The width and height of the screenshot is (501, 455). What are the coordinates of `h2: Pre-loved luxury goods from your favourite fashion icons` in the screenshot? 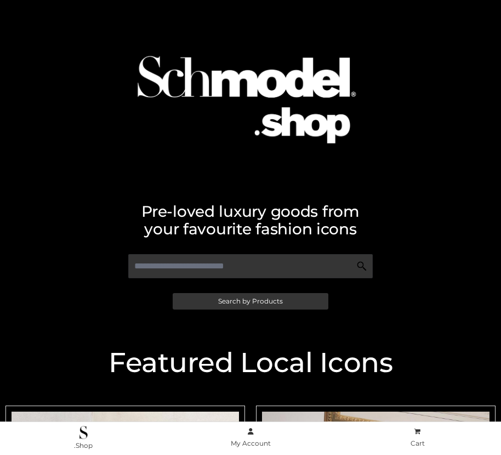 It's located at (251, 220).